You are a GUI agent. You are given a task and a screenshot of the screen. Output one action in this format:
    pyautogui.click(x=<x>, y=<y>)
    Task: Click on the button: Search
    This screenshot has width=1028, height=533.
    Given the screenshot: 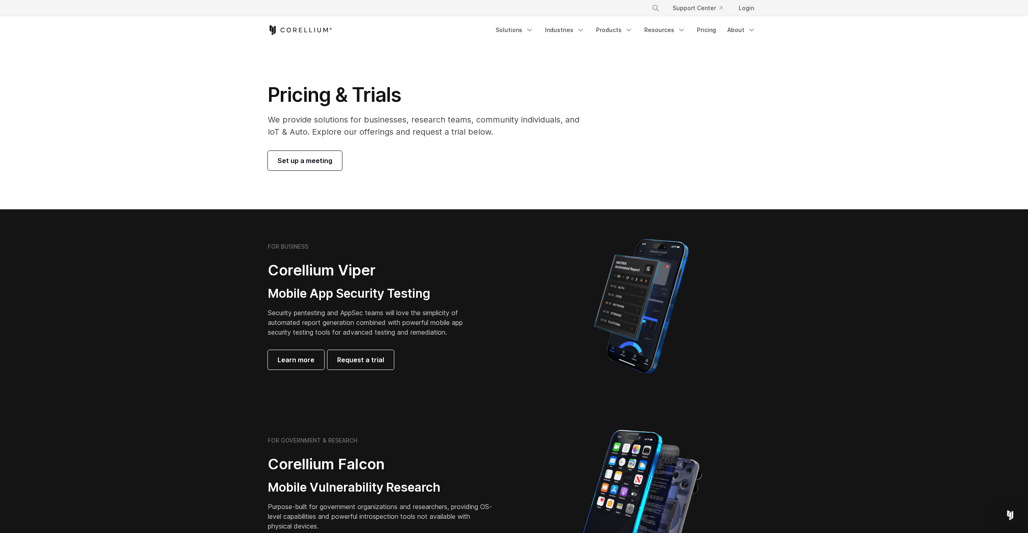 What is the action you would take?
    pyautogui.click(x=656, y=8)
    